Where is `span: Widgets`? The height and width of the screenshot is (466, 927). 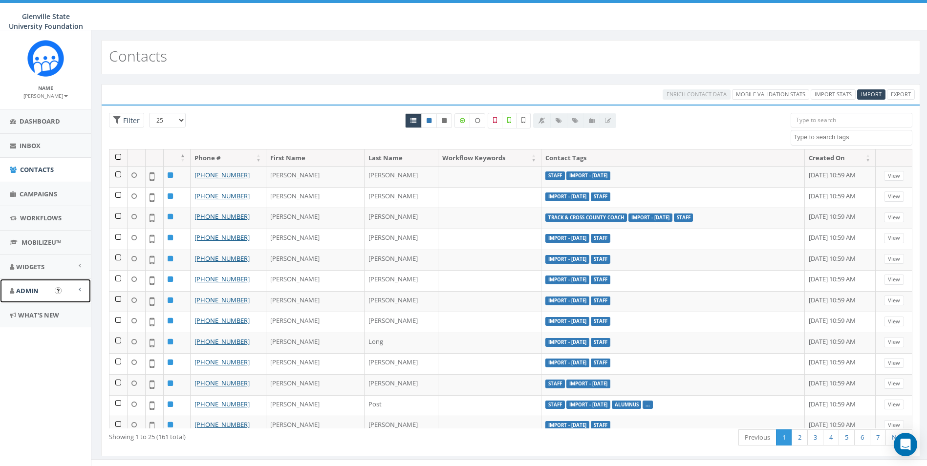
span: Widgets is located at coordinates (30, 267).